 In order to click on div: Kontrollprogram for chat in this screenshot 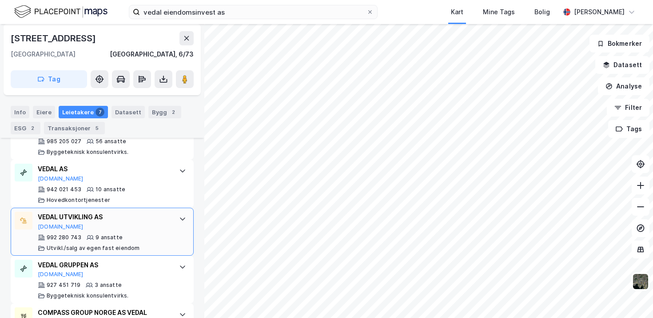, I will do `click(631, 296)`.